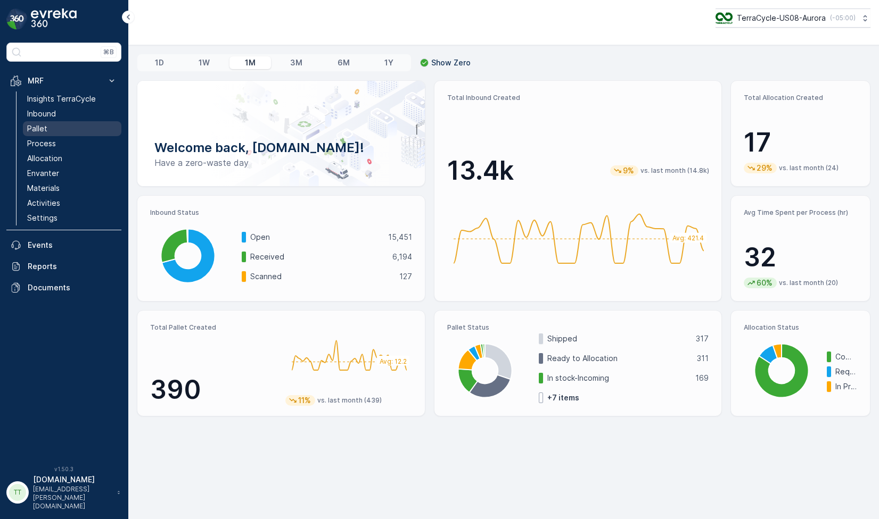  I want to click on p: Allocation Status, so click(800, 328).